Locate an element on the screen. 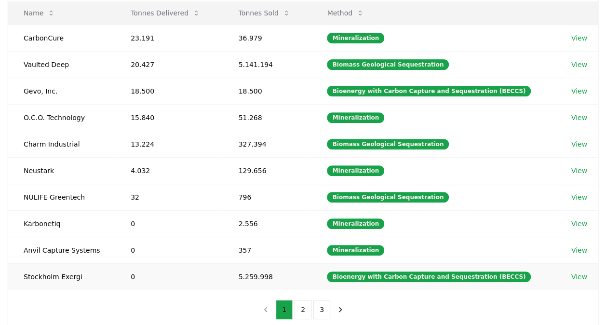 The width and height of the screenshot is (606, 325). td: 327.394 is located at coordinates (268, 144).